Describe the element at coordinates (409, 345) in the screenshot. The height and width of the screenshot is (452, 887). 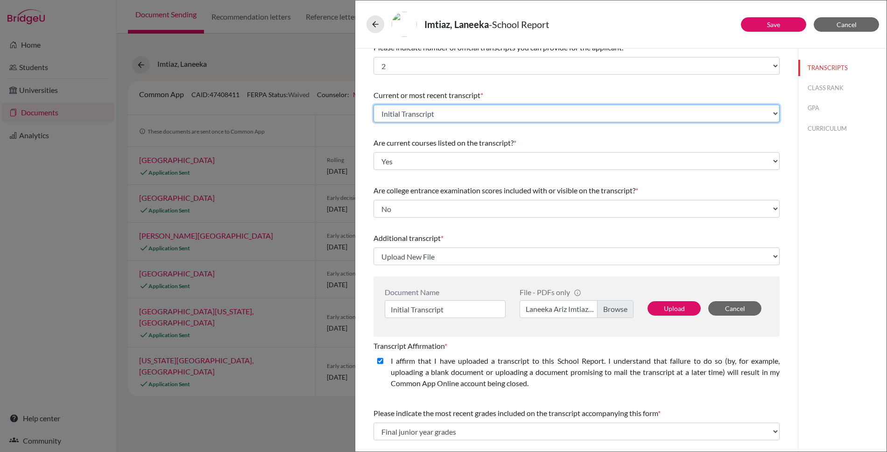
I see `span: Transcript Affirmation` at that location.